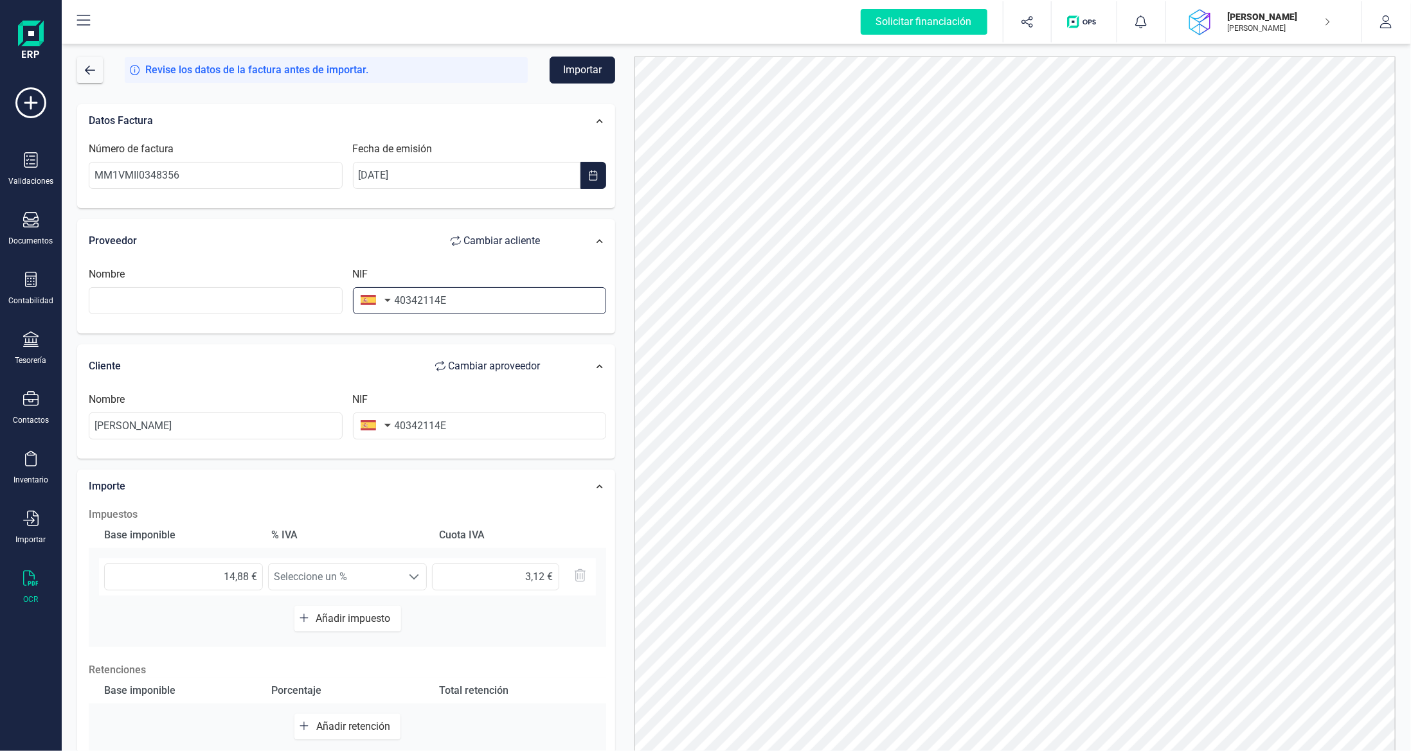 Image resolution: width=1411 pixels, height=751 pixels. What do you see at coordinates (924, 22) in the screenshot?
I see `div: Solicitar financiación` at bounding box center [924, 22].